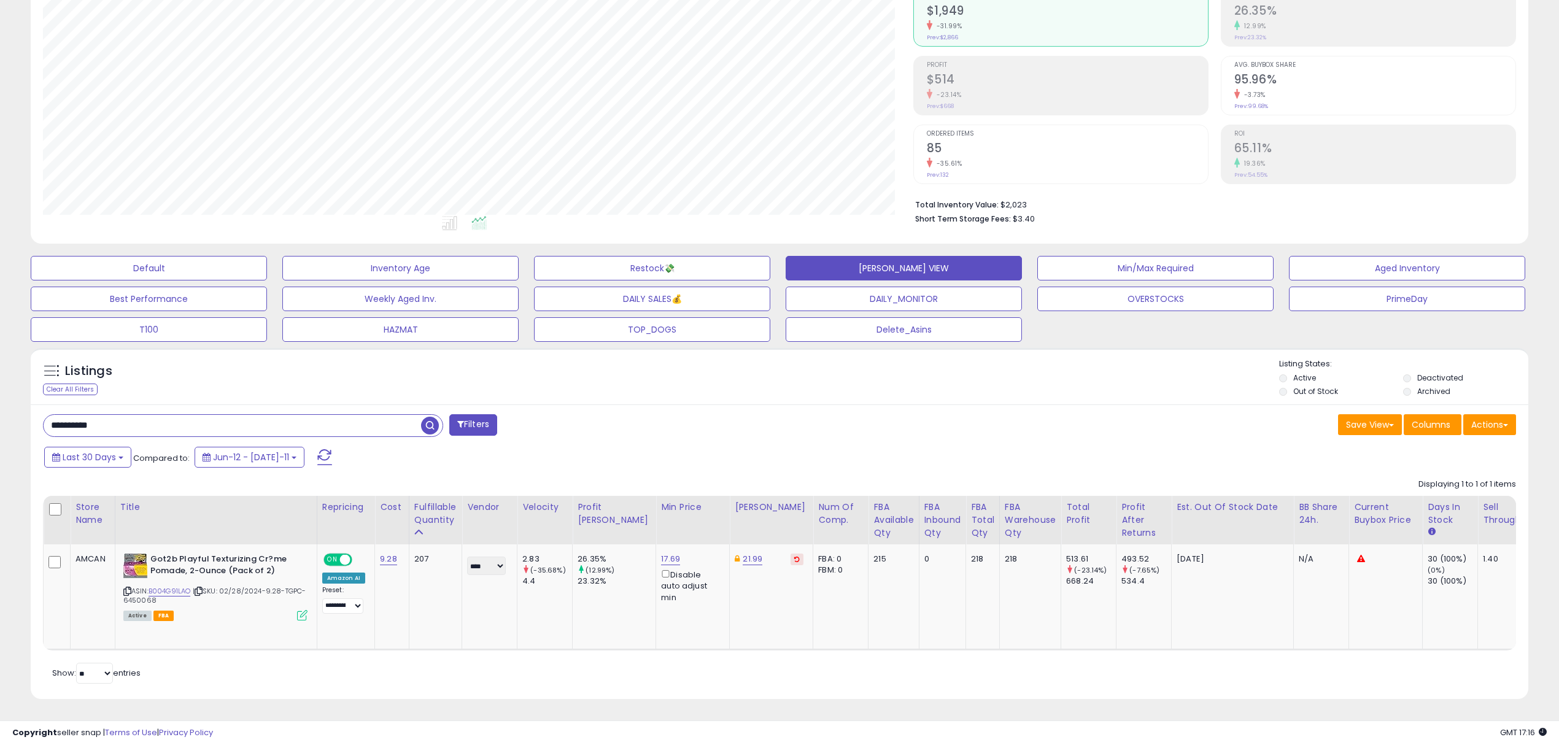 The height and width of the screenshot is (745, 1559). Describe the element at coordinates (947, 26) in the screenshot. I see `small: -31.99%` at that location.